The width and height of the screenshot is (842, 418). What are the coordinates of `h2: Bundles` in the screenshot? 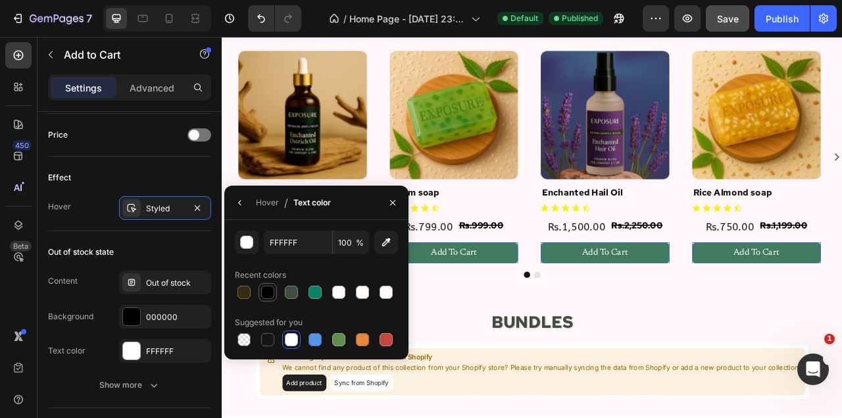 It's located at (395, 363).